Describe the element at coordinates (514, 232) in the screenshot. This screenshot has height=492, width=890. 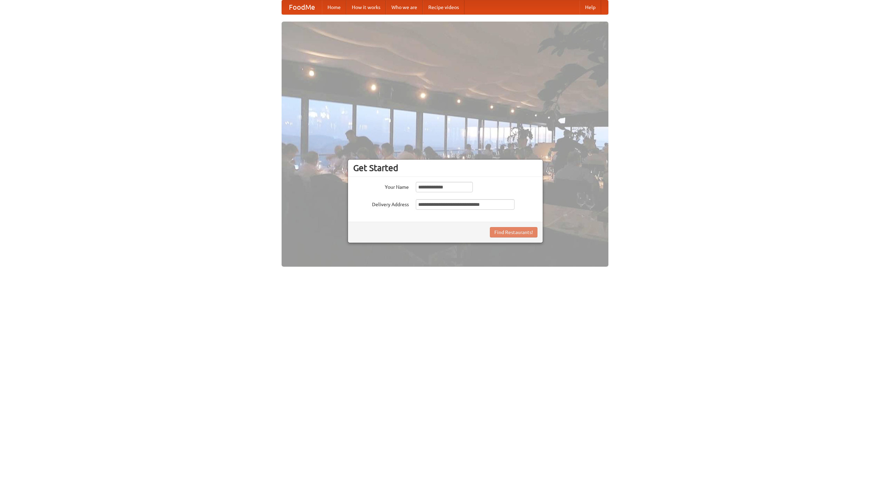
I see `button: Find Restaurants!` at that location.